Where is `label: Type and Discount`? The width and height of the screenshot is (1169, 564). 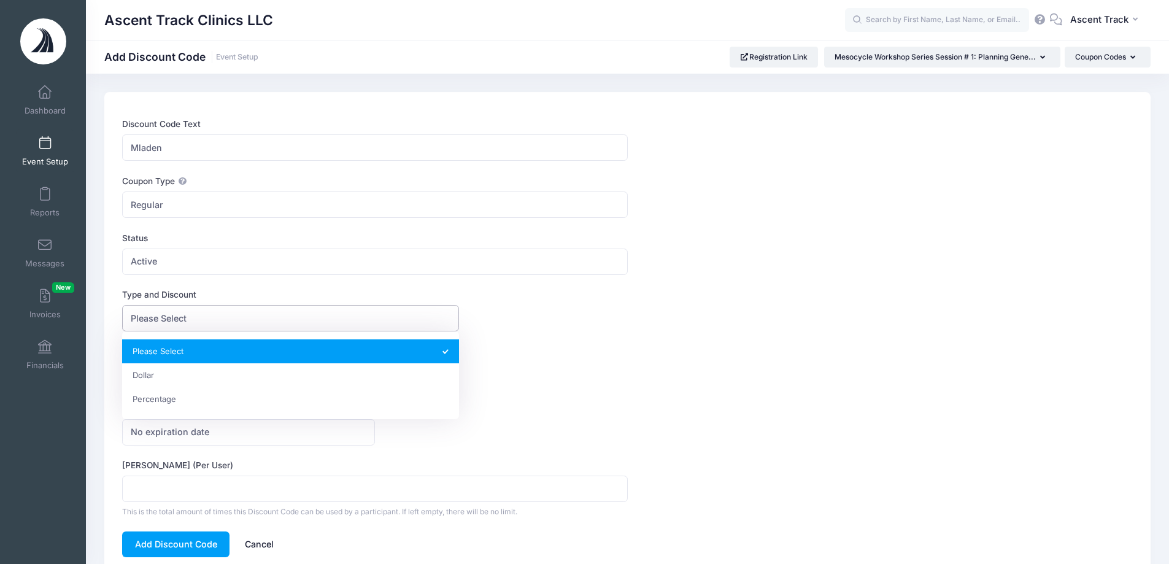 label: Type and Discount is located at coordinates (374, 295).